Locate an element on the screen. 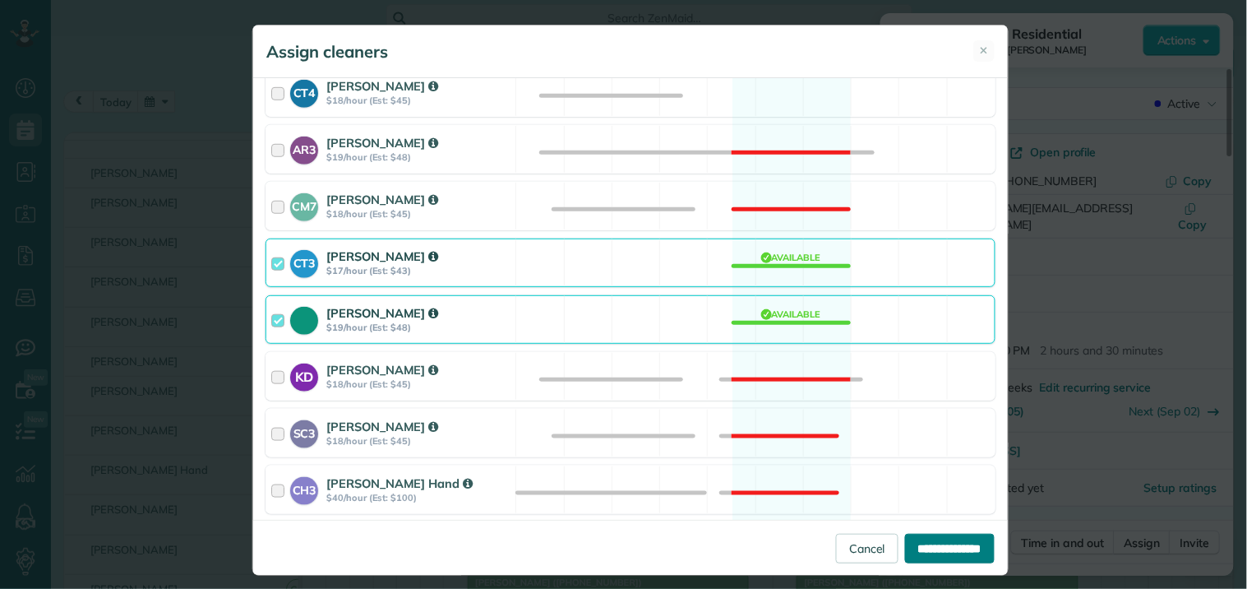  h5: Assign cleaners is located at coordinates (327, 52).